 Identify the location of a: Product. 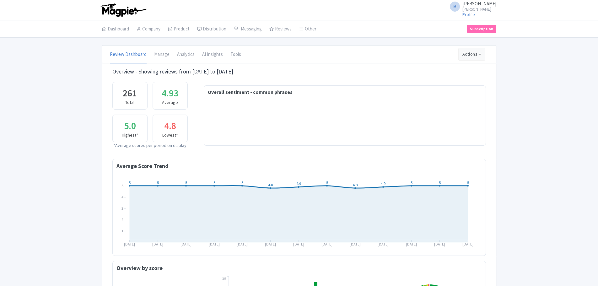
(179, 29).